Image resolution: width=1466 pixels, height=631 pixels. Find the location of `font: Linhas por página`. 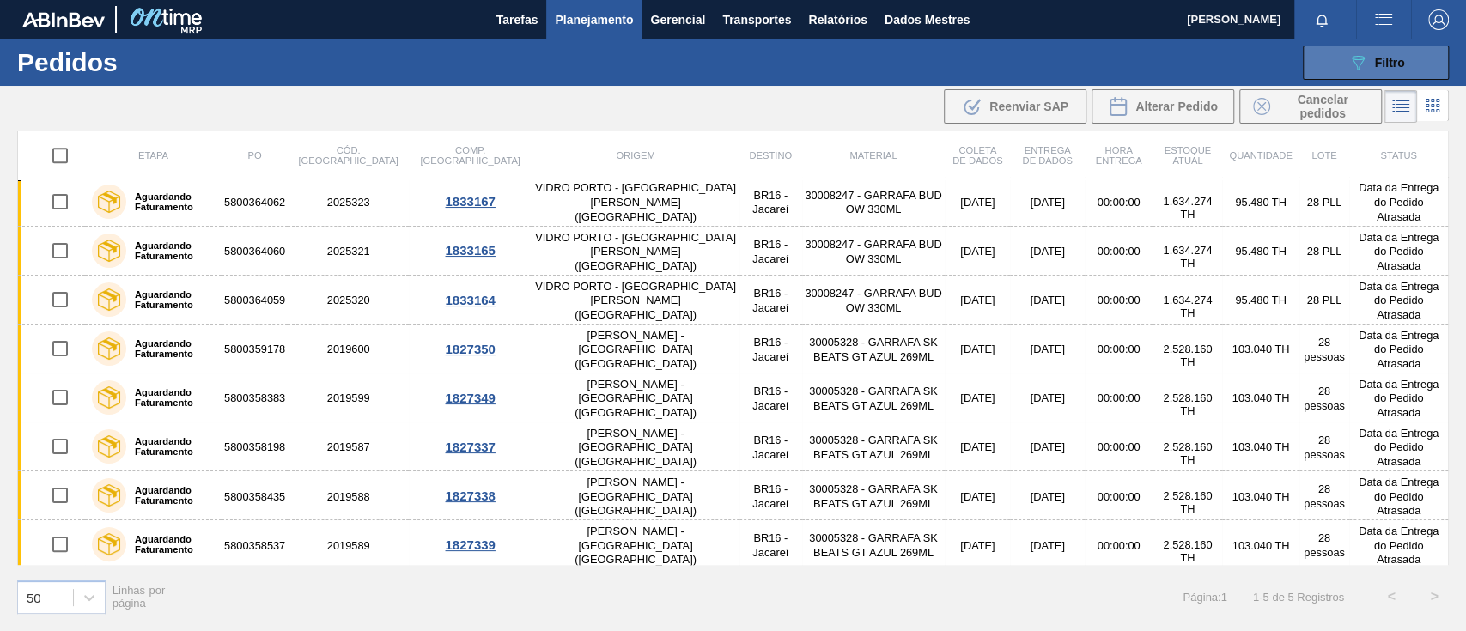

font: Linhas por página is located at coordinates (139, 597).